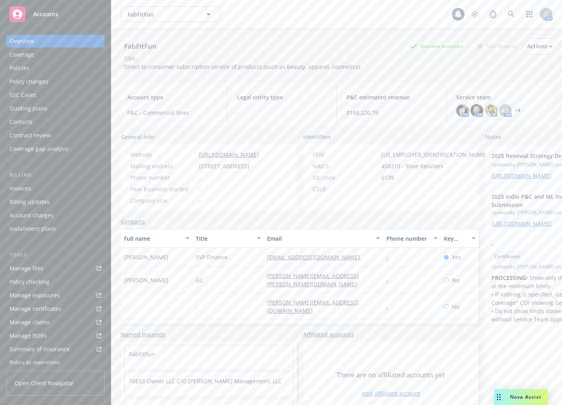 Image resolution: width=562 pixels, height=405 pixels. What do you see at coordinates (55, 296) in the screenshot?
I see `a: Manage exposures` at bounding box center [55, 296].